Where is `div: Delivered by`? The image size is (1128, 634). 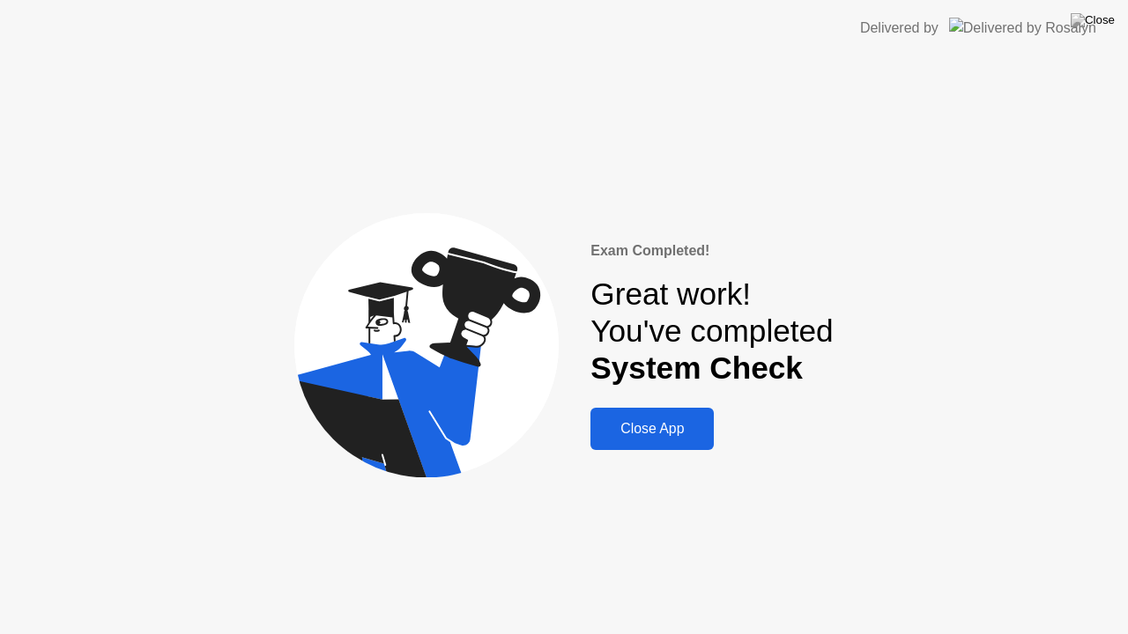
div: Delivered by is located at coordinates (899, 28).